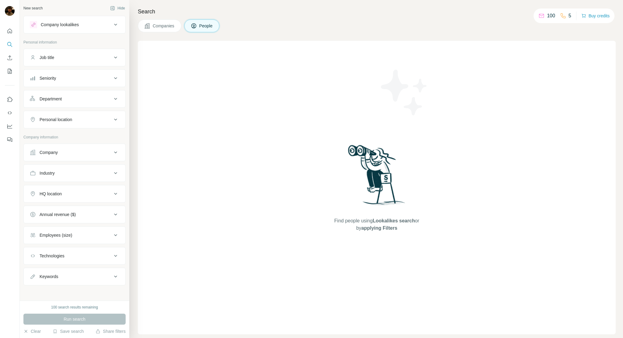 The width and height of the screenshot is (623, 338). What do you see at coordinates (33, 8) in the screenshot?
I see `div: New search` at bounding box center [33, 8].